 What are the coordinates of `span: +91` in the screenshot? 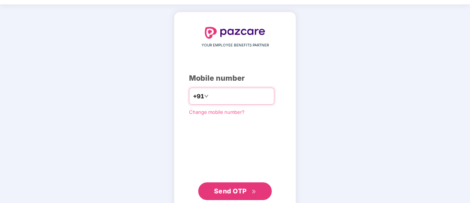 It's located at (198, 96).